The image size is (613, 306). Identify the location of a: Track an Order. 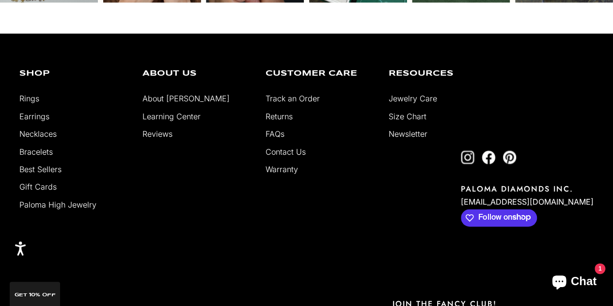
(293, 98).